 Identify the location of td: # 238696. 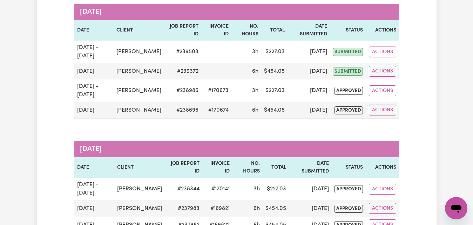
(183, 110).